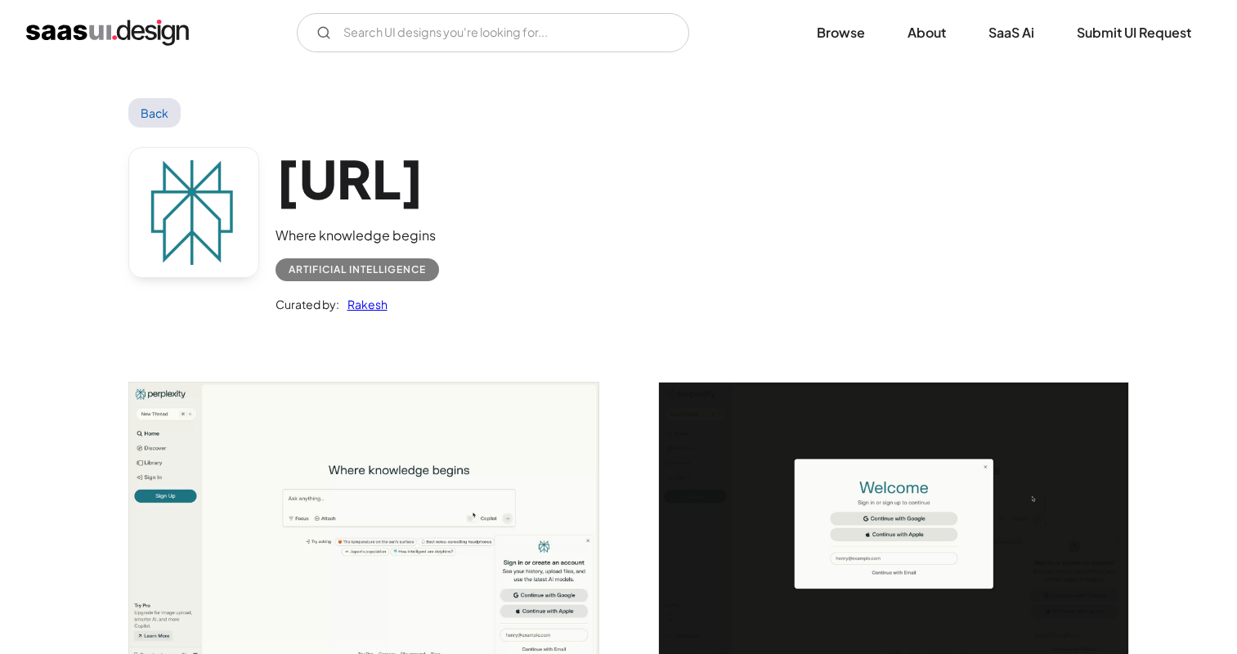 The height and width of the screenshot is (654, 1237). I want to click on form: Email Form, so click(493, 33).